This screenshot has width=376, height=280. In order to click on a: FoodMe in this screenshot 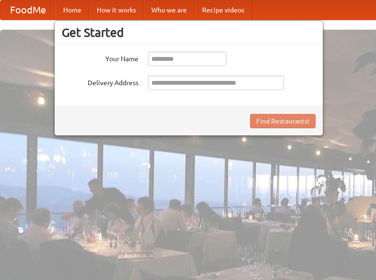, I will do `click(28, 10)`.